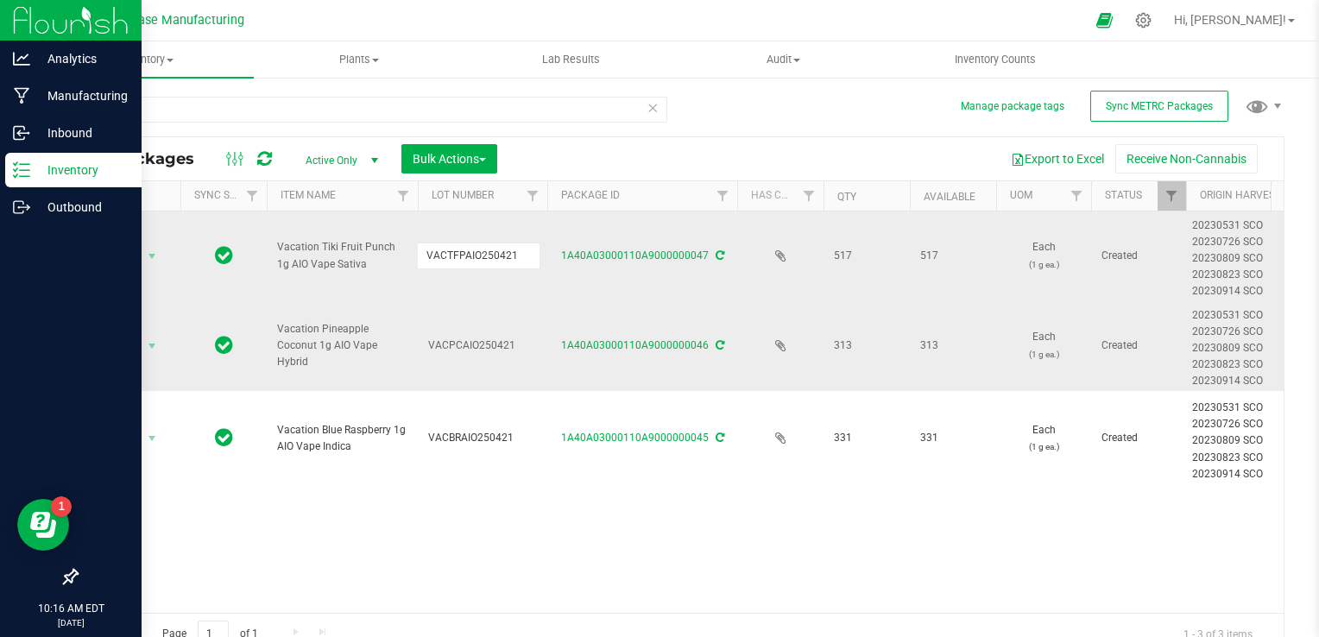 The image size is (1319, 637). What do you see at coordinates (1123, 195) in the screenshot?
I see `a: Status` at bounding box center [1123, 195].